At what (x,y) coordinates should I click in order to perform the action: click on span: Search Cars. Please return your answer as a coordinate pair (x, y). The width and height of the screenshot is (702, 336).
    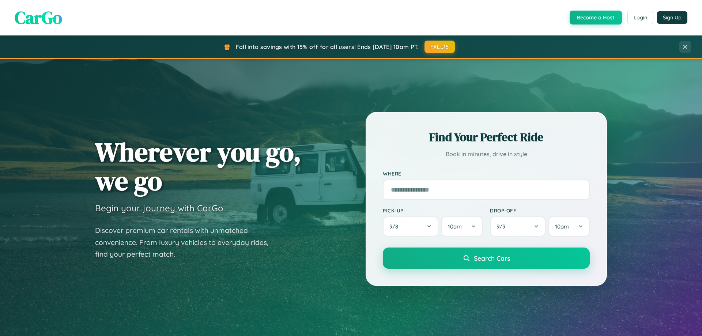
    Looking at the image, I should click on (492, 258).